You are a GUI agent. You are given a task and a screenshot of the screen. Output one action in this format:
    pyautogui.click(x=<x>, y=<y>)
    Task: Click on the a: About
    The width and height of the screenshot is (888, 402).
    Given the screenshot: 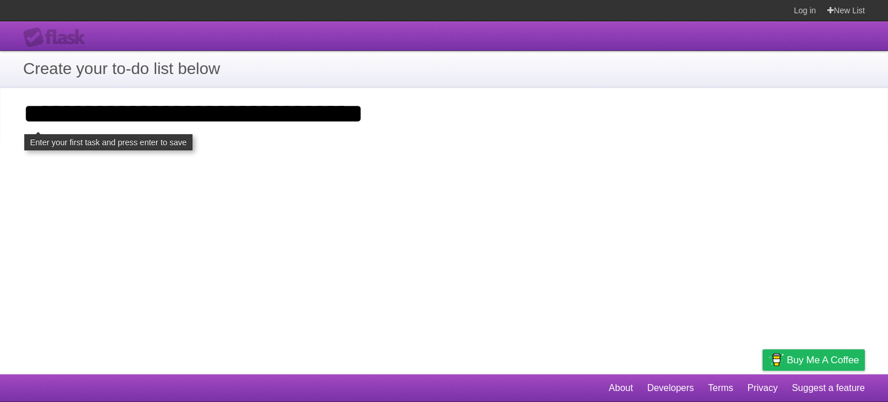 What is the action you would take?
    pyautogui.click(x=621, y=388)
    